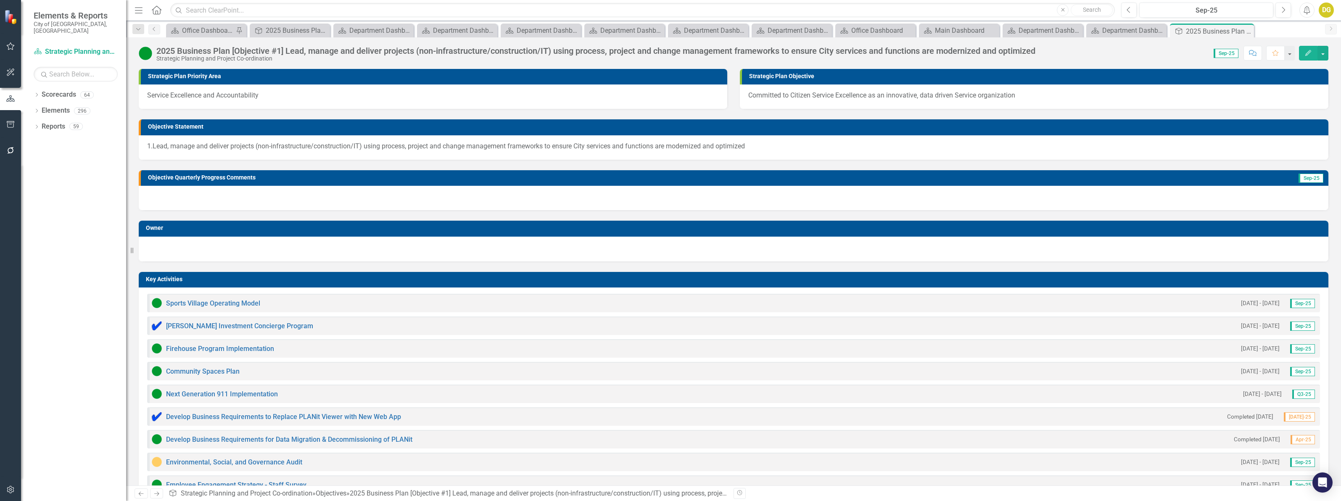  Describe the element at coordinates (236, 485) in the screenshot. I see `a: Employee Engagement Strategy - Staff Survey` at that location.